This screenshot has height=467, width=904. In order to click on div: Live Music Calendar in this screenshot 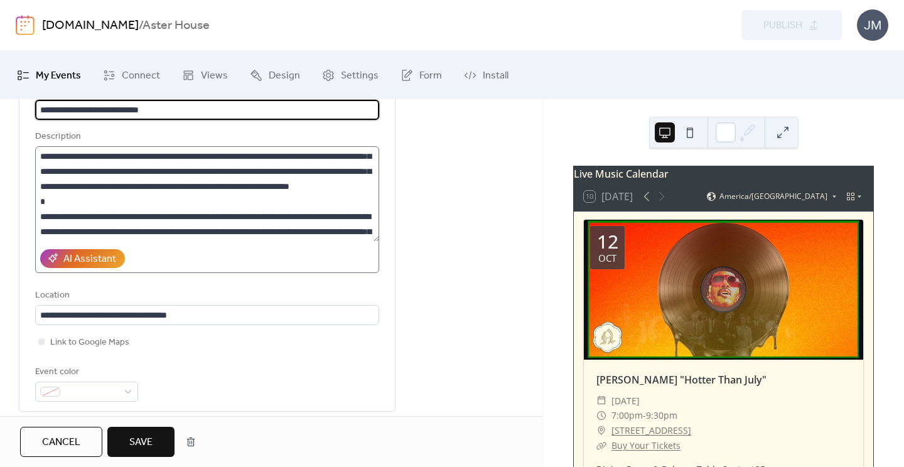, I will do `click(723, 174)`.